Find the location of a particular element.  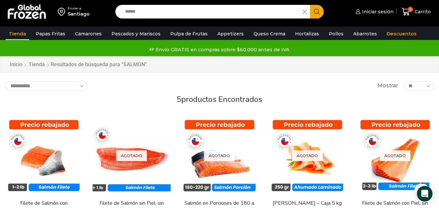

a: Papas Fritas is located at coordinates (50, 34).